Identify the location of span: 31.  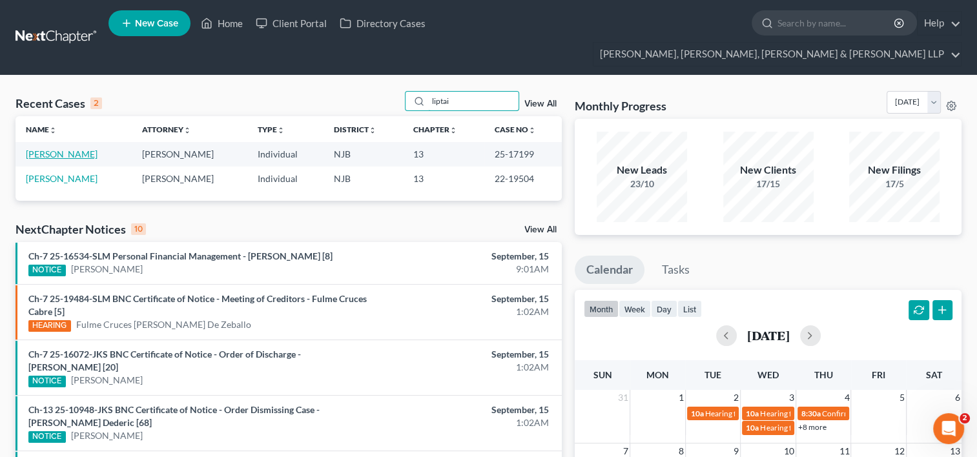
(623, 398).